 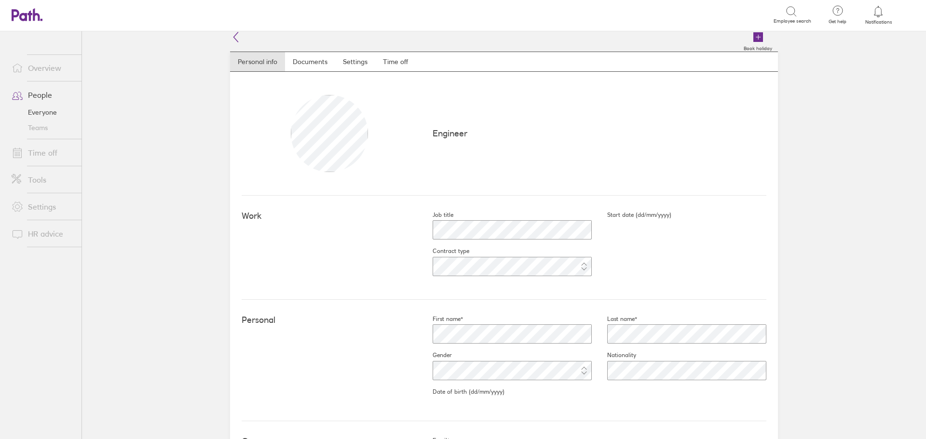 What do you see at coordinates (42, 95) in the screenshot?
I see `a: People` at bounding box center [42, 95].